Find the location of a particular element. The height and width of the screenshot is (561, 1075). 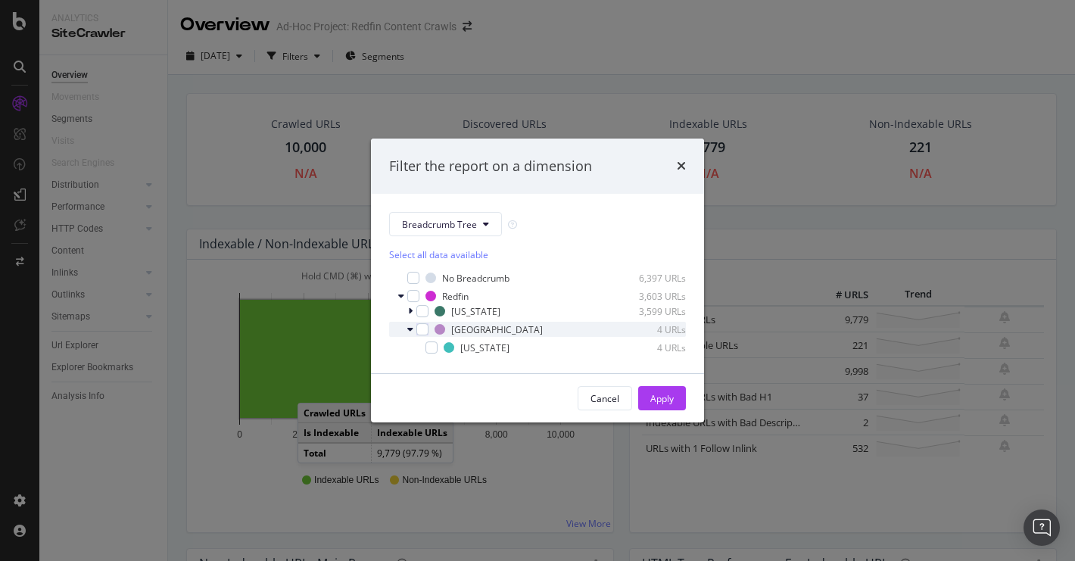

button: Cancel is located at coordinates (605, 398).